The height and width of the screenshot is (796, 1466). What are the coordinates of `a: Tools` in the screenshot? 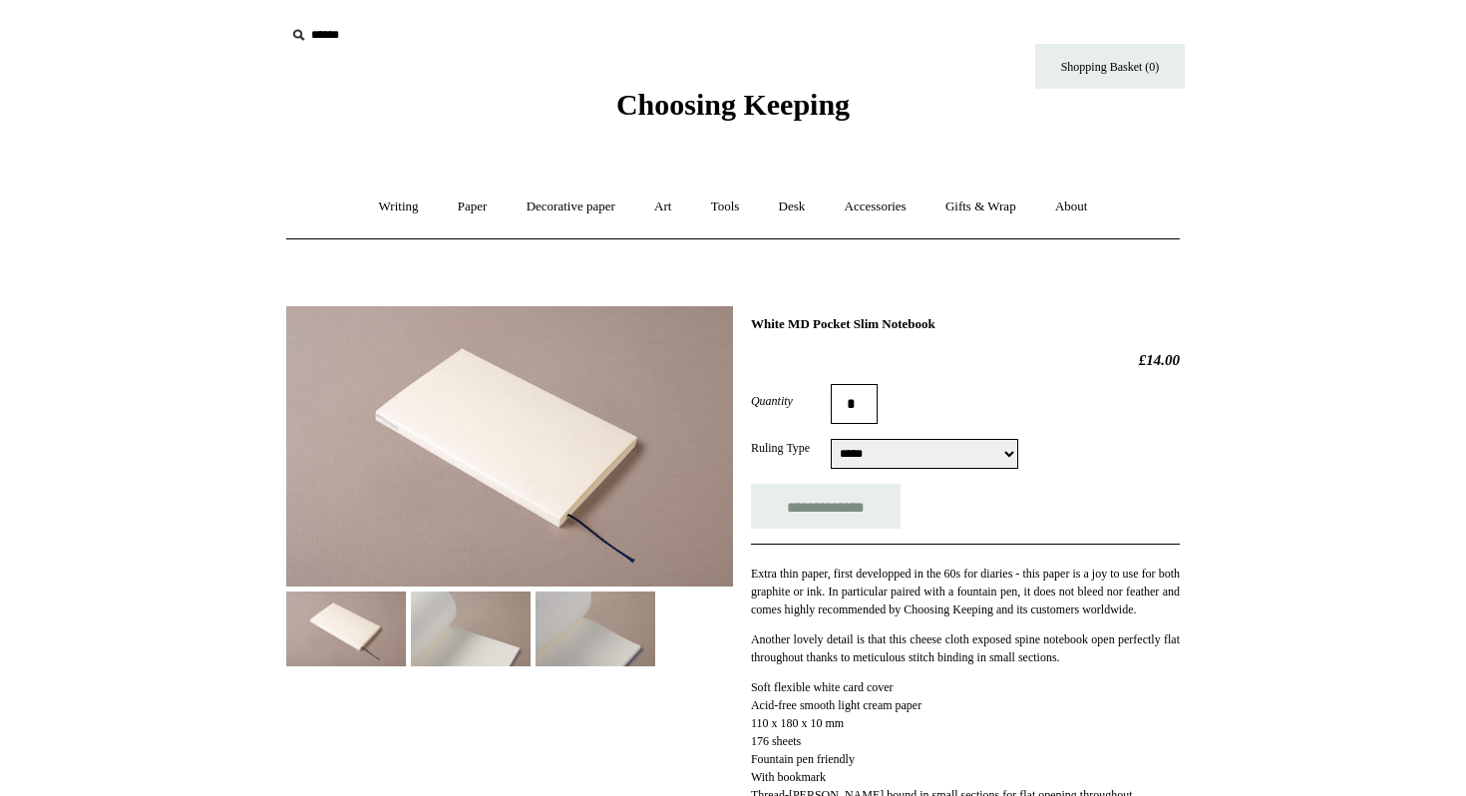 It's located at (725, 206).